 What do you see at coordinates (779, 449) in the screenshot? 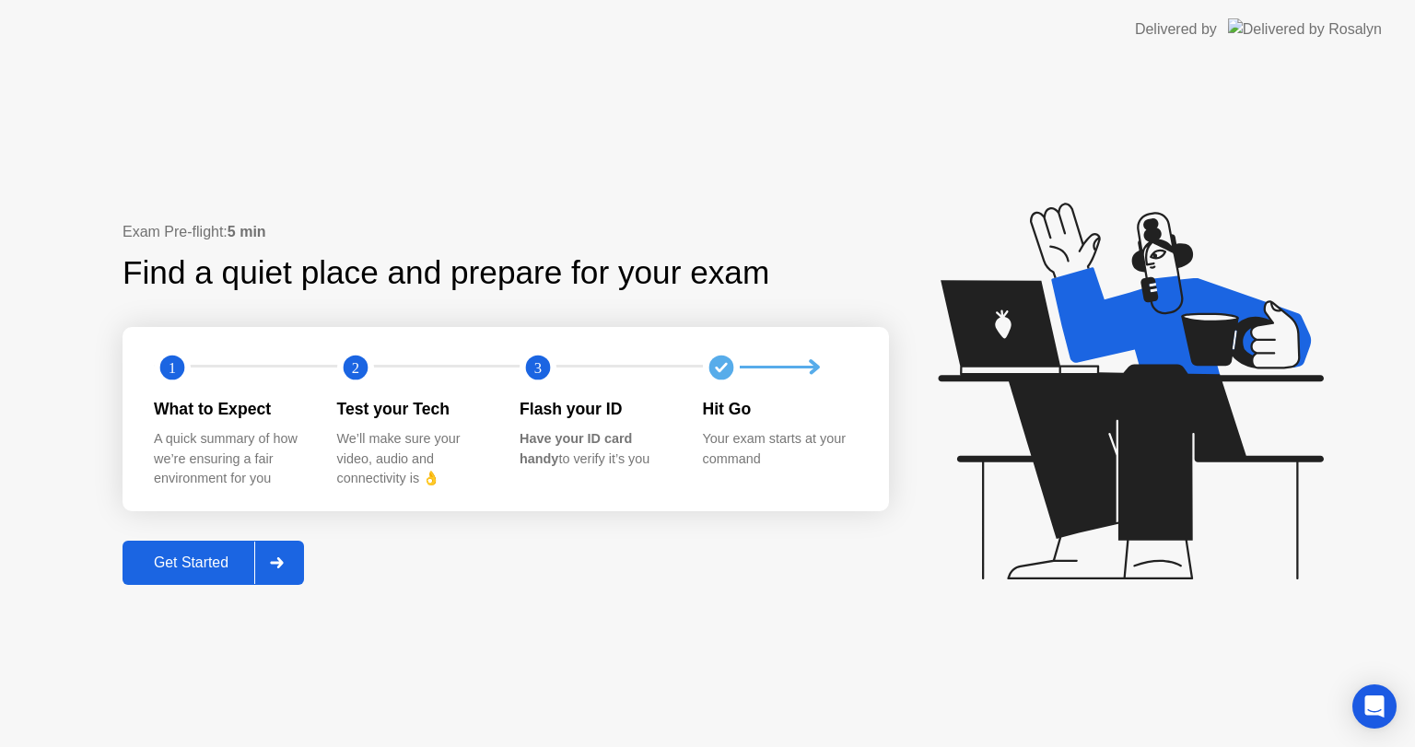
I see `div: Your exam starts at your command` at bounding box center [779, 449].